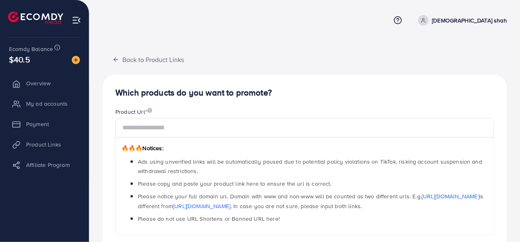  What do you see at coordinates (134, 112) in the screenshot?
I see `label: Product Url` at bounding box center [134, 112].